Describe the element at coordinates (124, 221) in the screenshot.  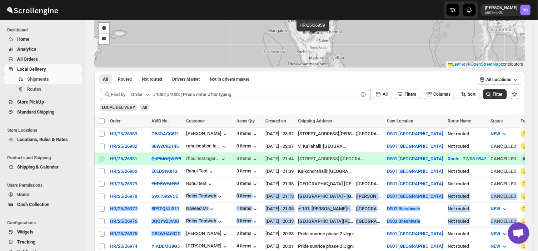
I see `button: HR/25/26976` at that location.